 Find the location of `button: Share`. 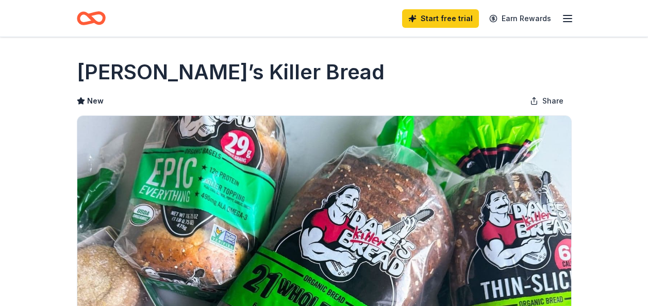

button: Share is located at coordinates (547, 101).